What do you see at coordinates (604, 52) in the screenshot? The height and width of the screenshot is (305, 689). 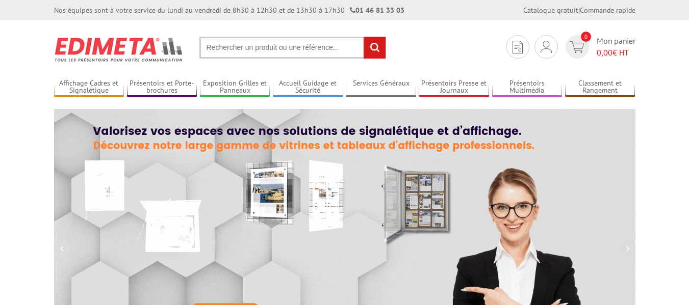 I see `span: 0,00` at bounding box center [604, 52].